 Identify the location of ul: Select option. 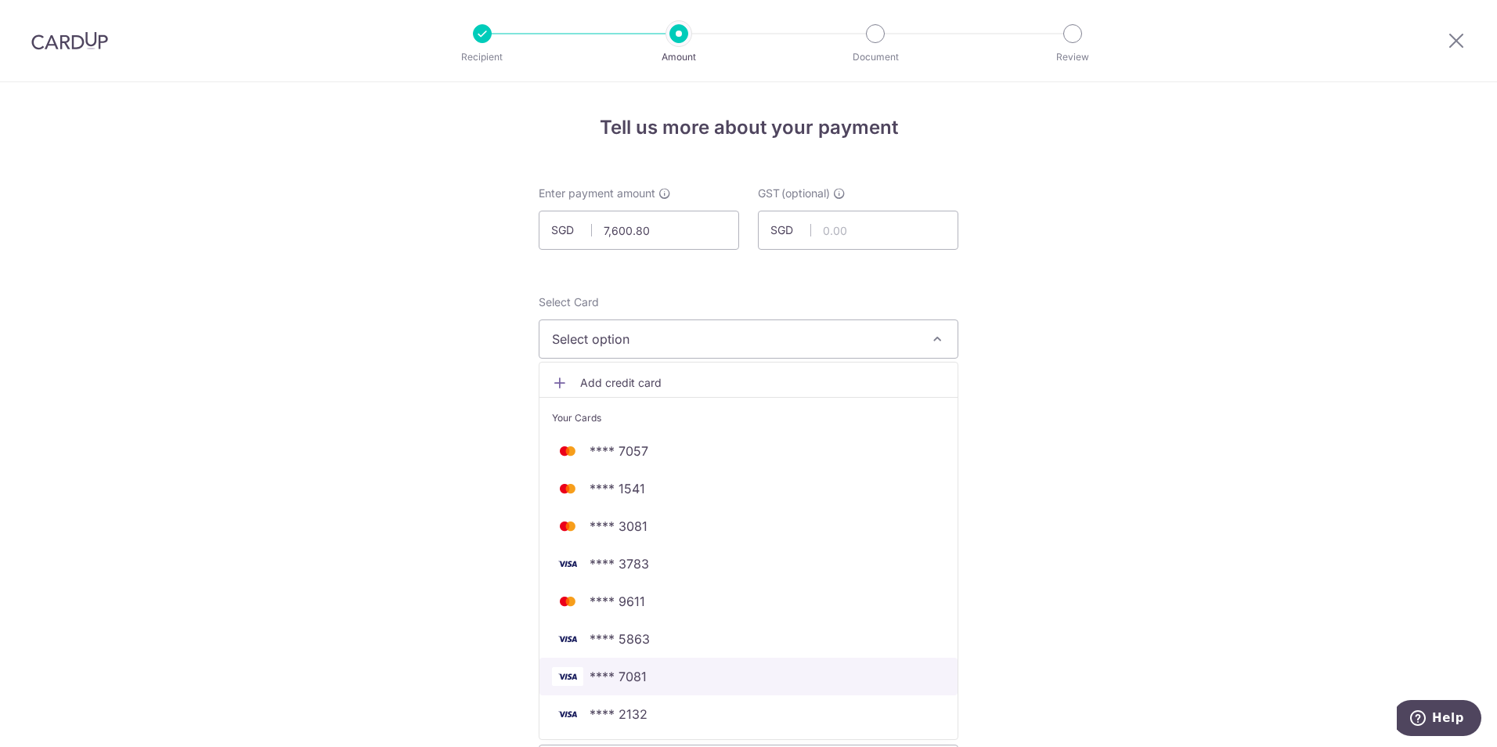
(748, 550).